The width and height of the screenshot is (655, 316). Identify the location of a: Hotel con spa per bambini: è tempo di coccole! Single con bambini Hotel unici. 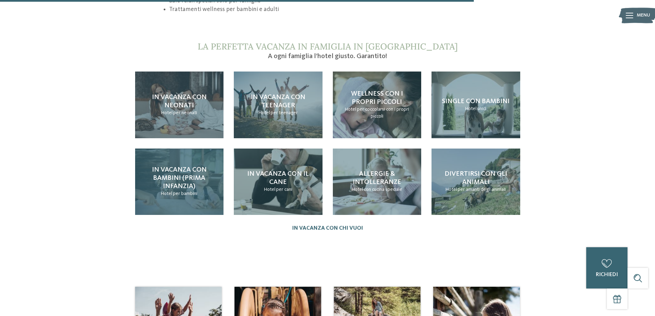
(476, 105).